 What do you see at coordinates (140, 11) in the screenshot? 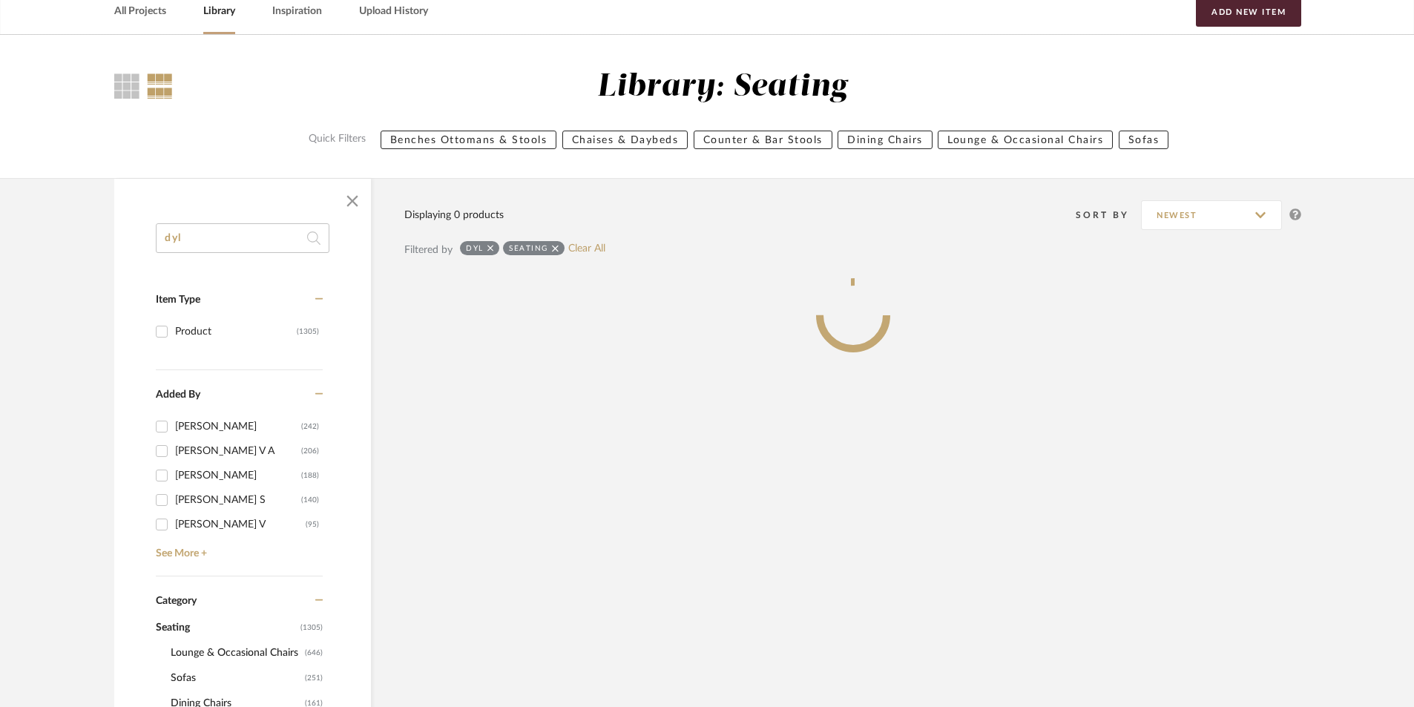
I see `a: All Projects` at bounding box center [140, 11].